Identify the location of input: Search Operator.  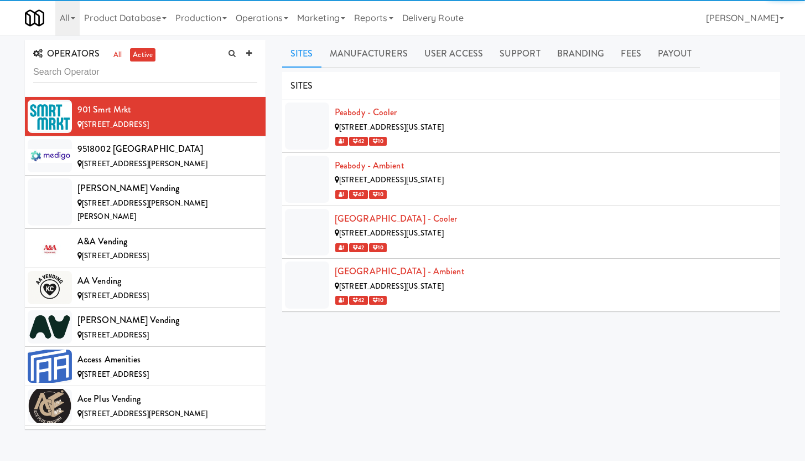
(145, 72).